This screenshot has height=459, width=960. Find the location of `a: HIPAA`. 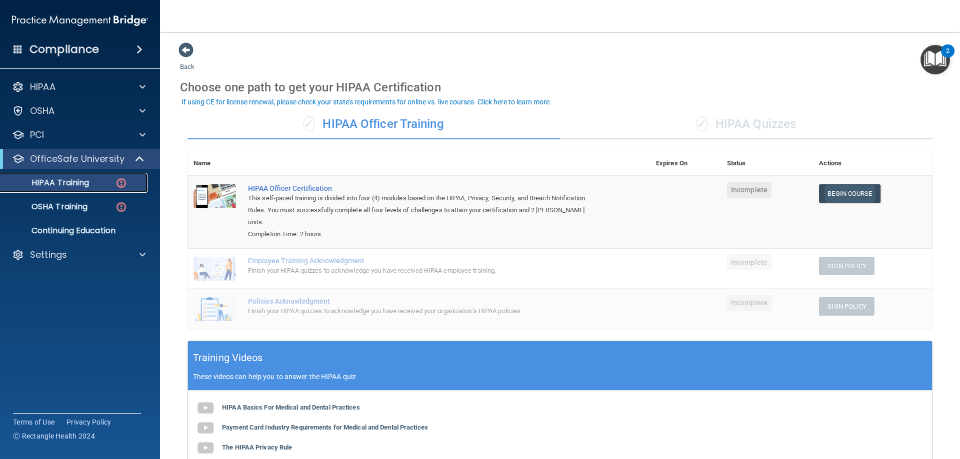

a: HIPAA is located at coordinates (78, 87).